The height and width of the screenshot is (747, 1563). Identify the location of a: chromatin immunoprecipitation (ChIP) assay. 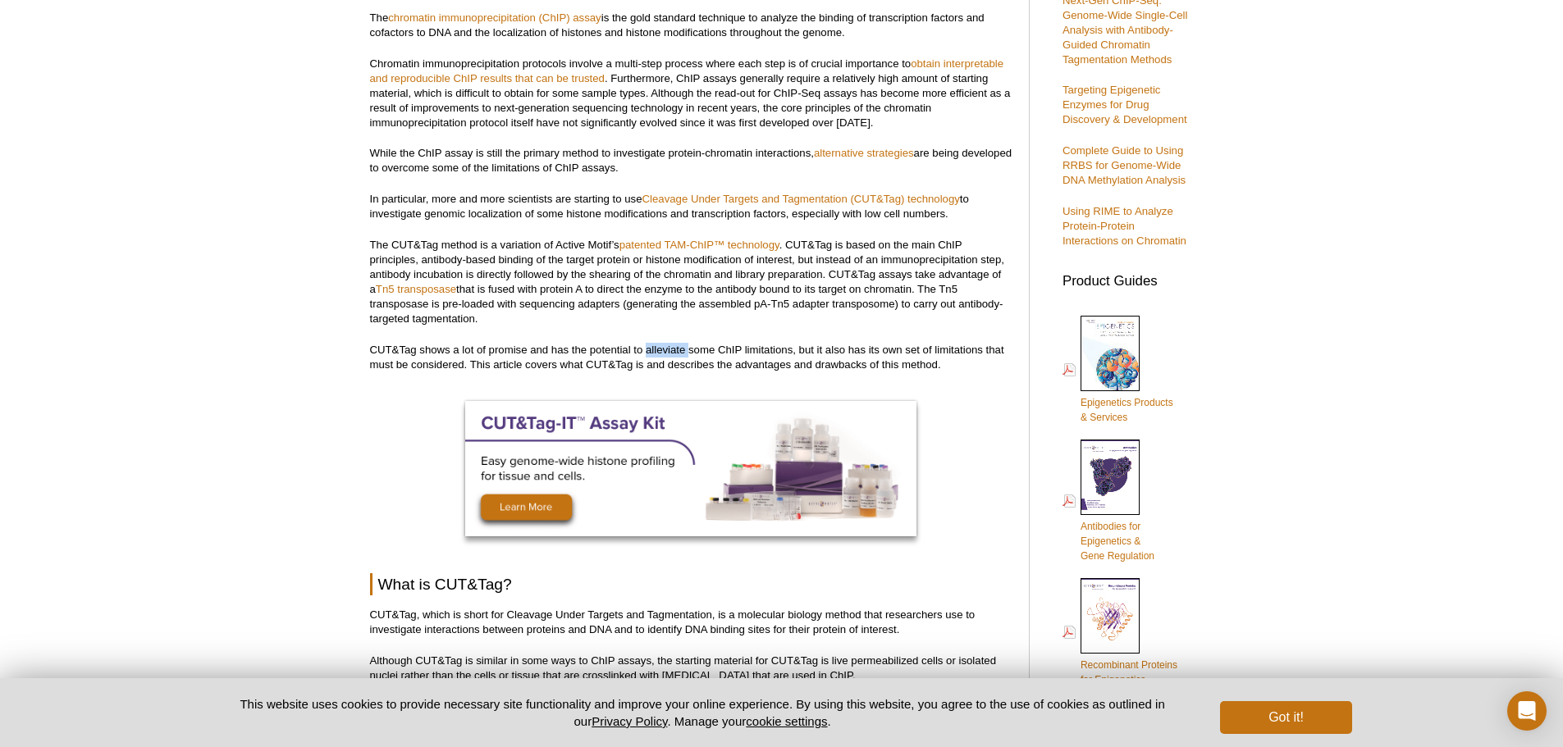
(494, 17).